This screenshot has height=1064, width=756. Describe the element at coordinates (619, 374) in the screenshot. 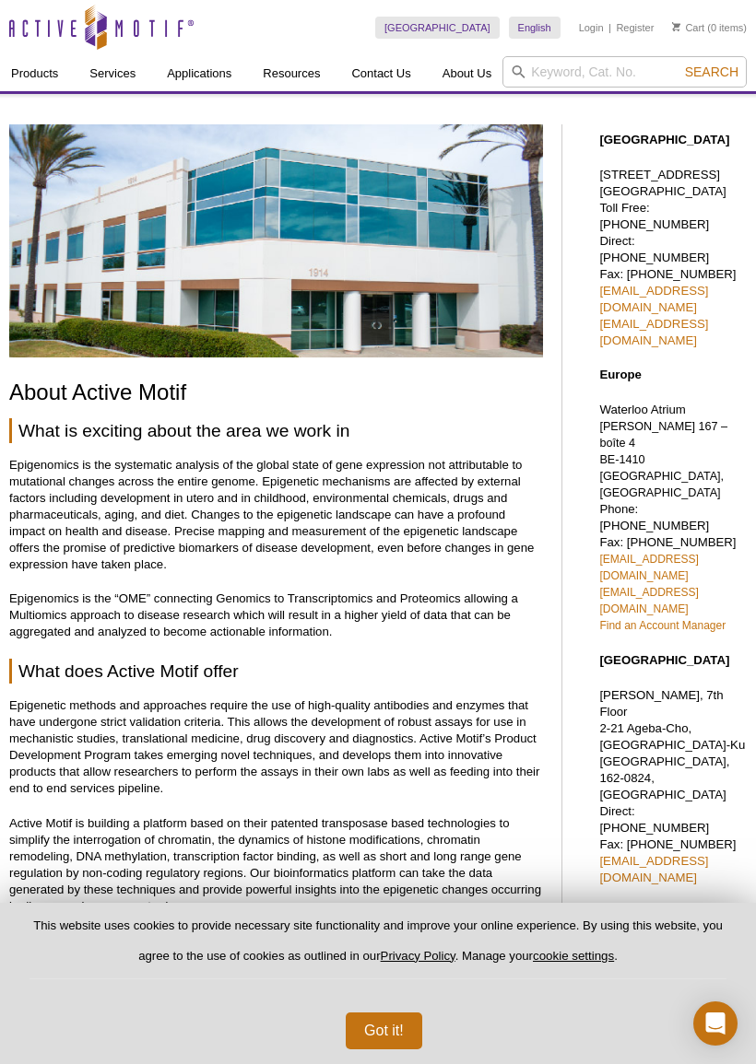

I see `strong: Europe` at that location.